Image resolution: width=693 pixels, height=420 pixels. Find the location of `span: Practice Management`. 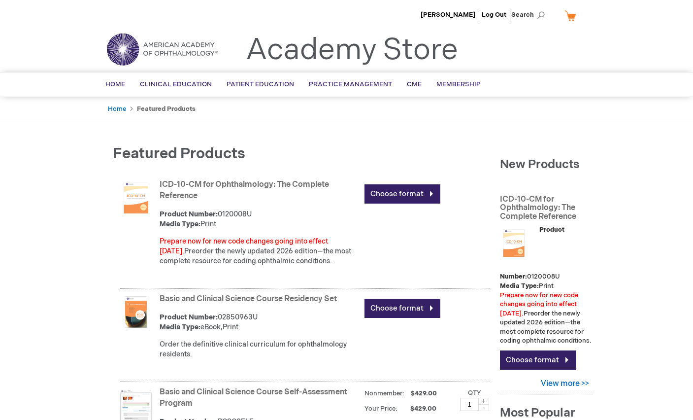

span: Practice Management is located at coordinates (350, 84).